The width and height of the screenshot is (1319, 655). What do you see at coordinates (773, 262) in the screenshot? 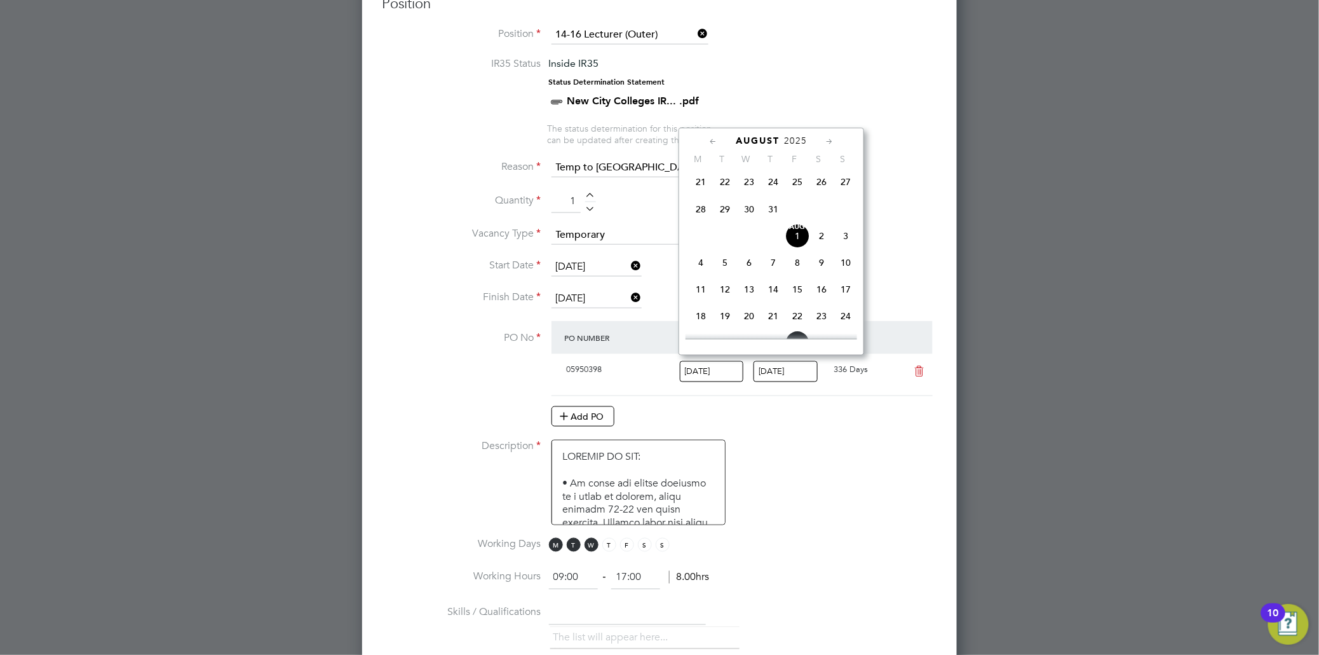
I see `span: 7` at bounding box center [773, 262].